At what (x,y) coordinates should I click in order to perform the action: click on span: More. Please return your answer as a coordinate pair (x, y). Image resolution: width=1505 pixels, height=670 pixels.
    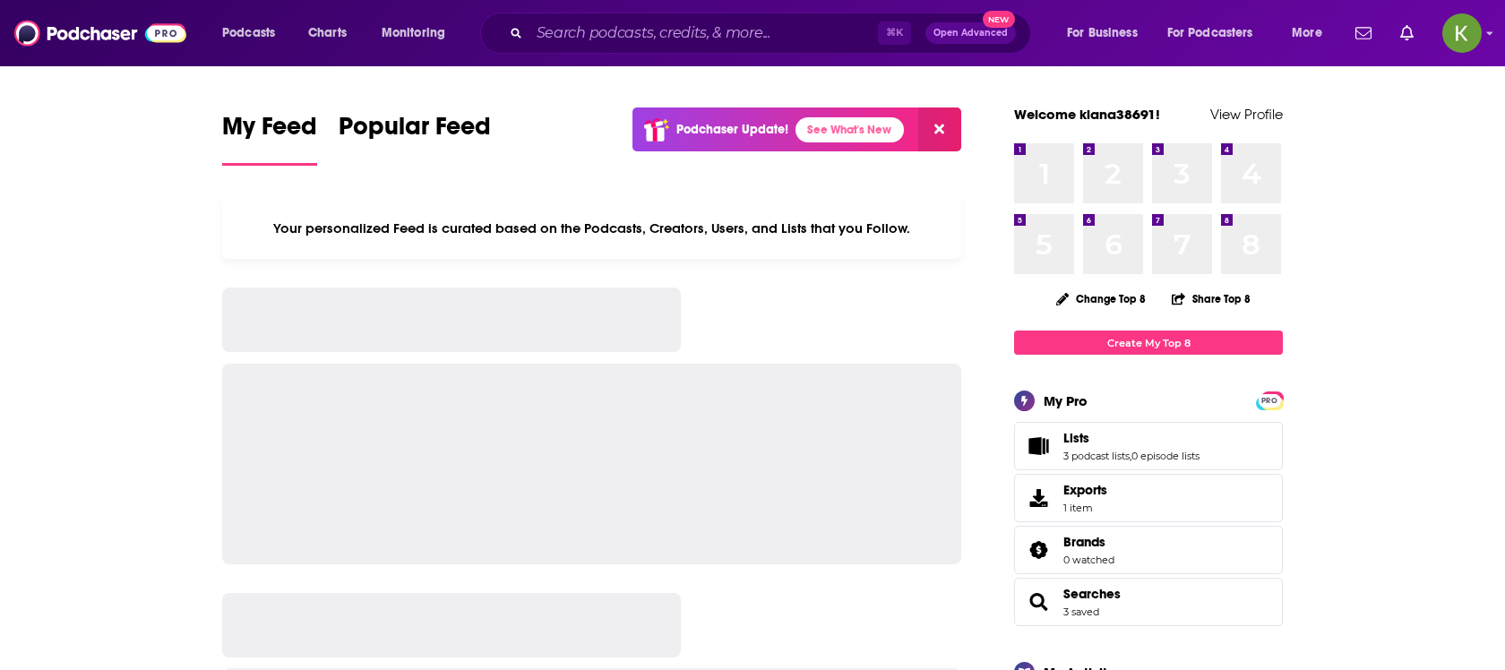
    Looking at the image, I should click on (1307, 33).